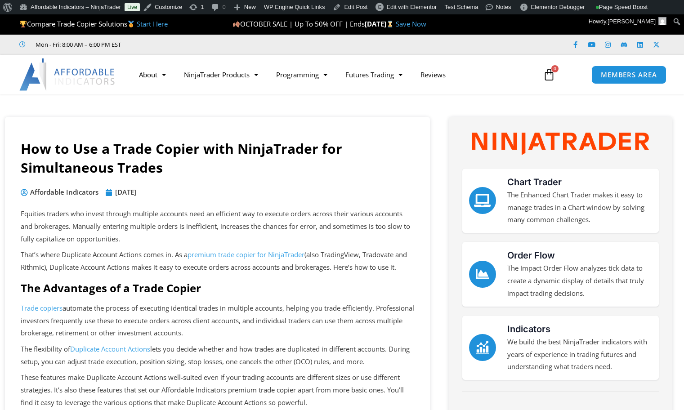  What do you see at coordinates (560, 144) in the screenshot?
I see `img: NinjaTrader Wordmark color RGB | Affordable Indicators – NinjaTrader` at bounding box center [560, 144].